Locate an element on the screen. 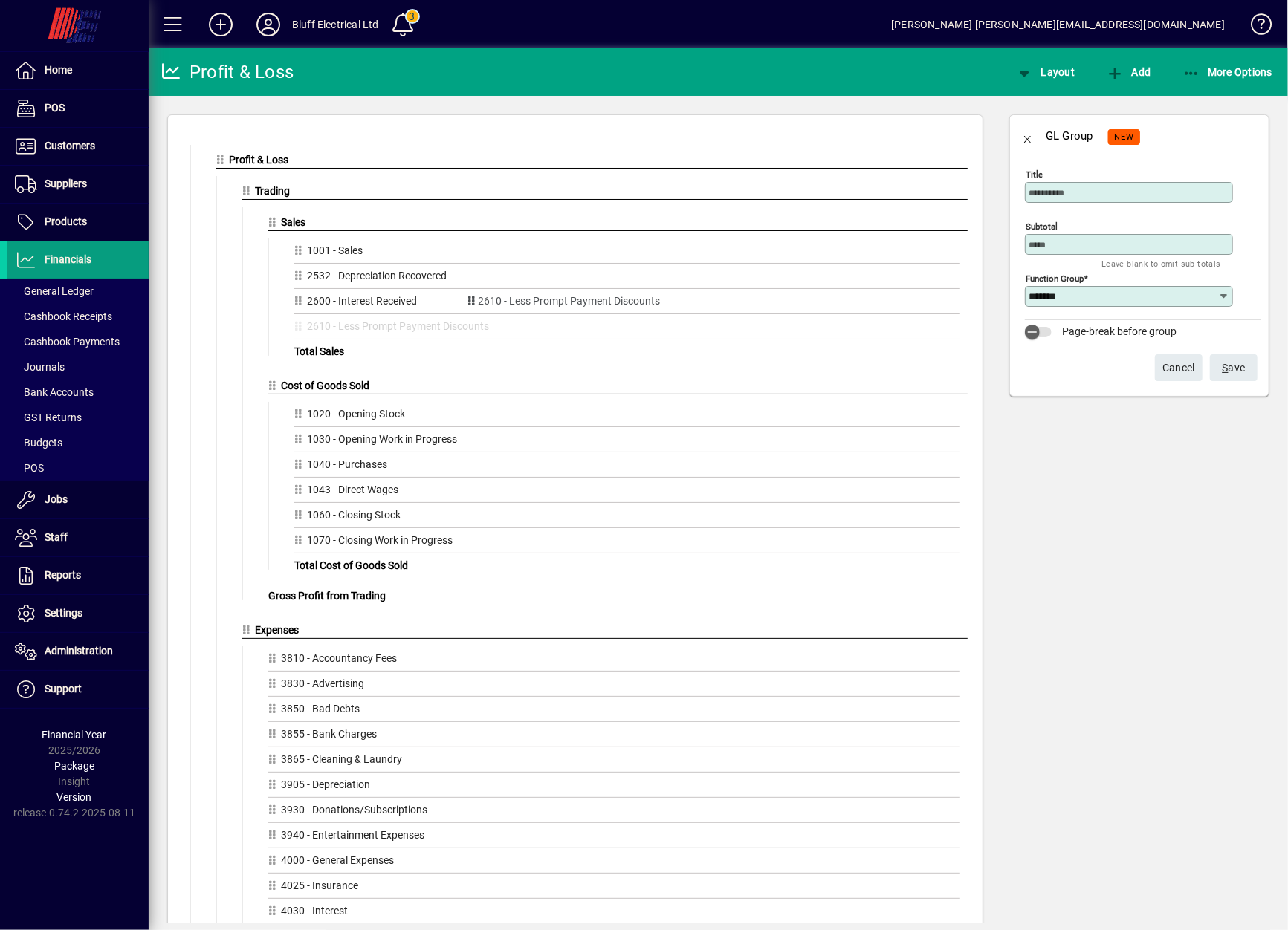 The width and height of the screenshot is (1288, 930). span: Jobs is located at coordinates (56, 499).